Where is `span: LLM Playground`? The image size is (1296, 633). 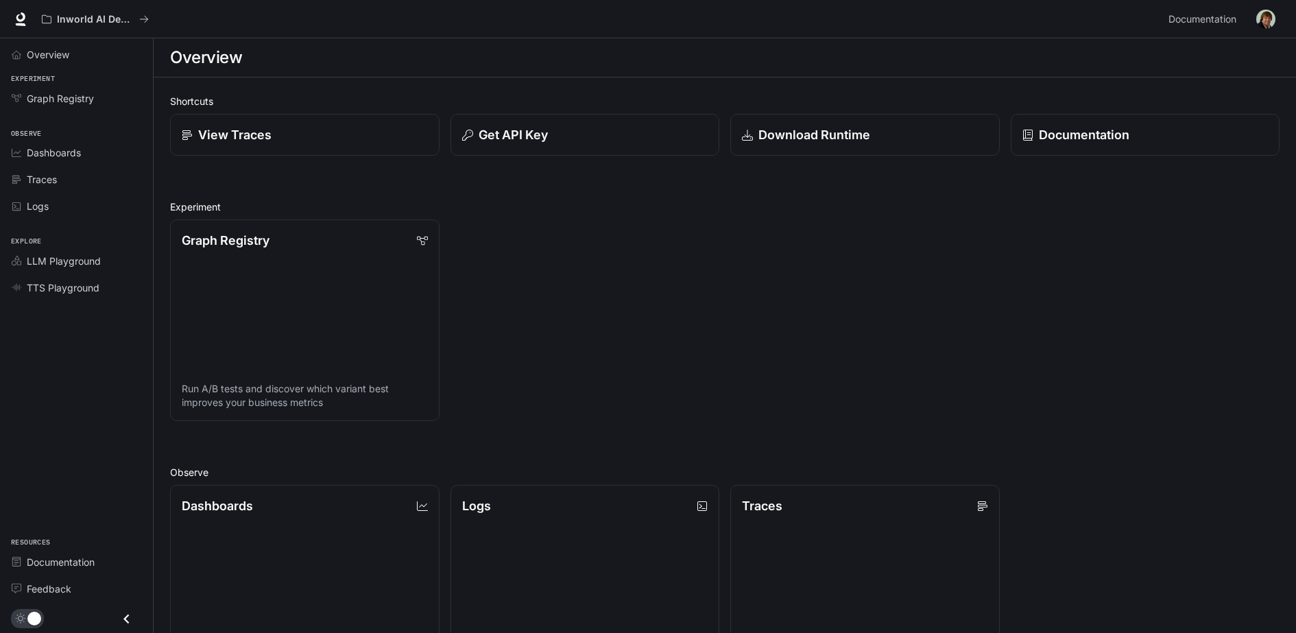
span: LLM Playground is located at coordinates (64, 261).